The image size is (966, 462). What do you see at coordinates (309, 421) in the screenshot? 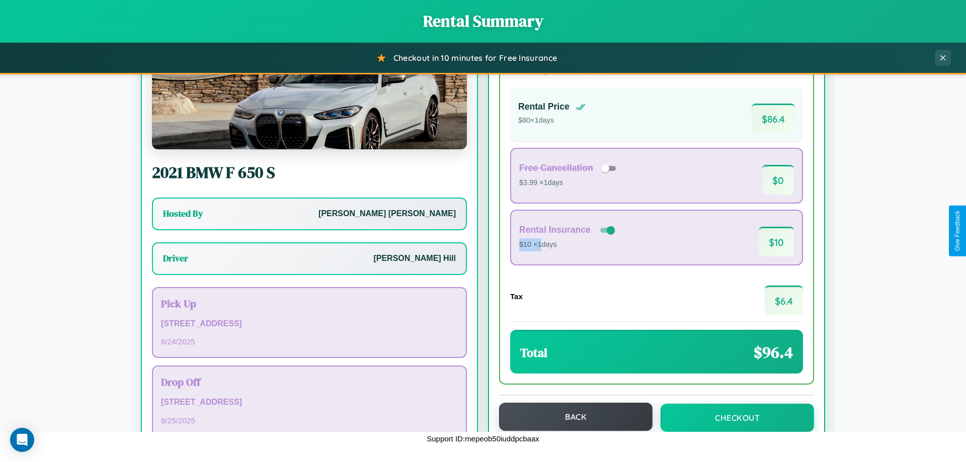
I see `p: 8 / 25 / 2025` at bounding box center [309, 421].